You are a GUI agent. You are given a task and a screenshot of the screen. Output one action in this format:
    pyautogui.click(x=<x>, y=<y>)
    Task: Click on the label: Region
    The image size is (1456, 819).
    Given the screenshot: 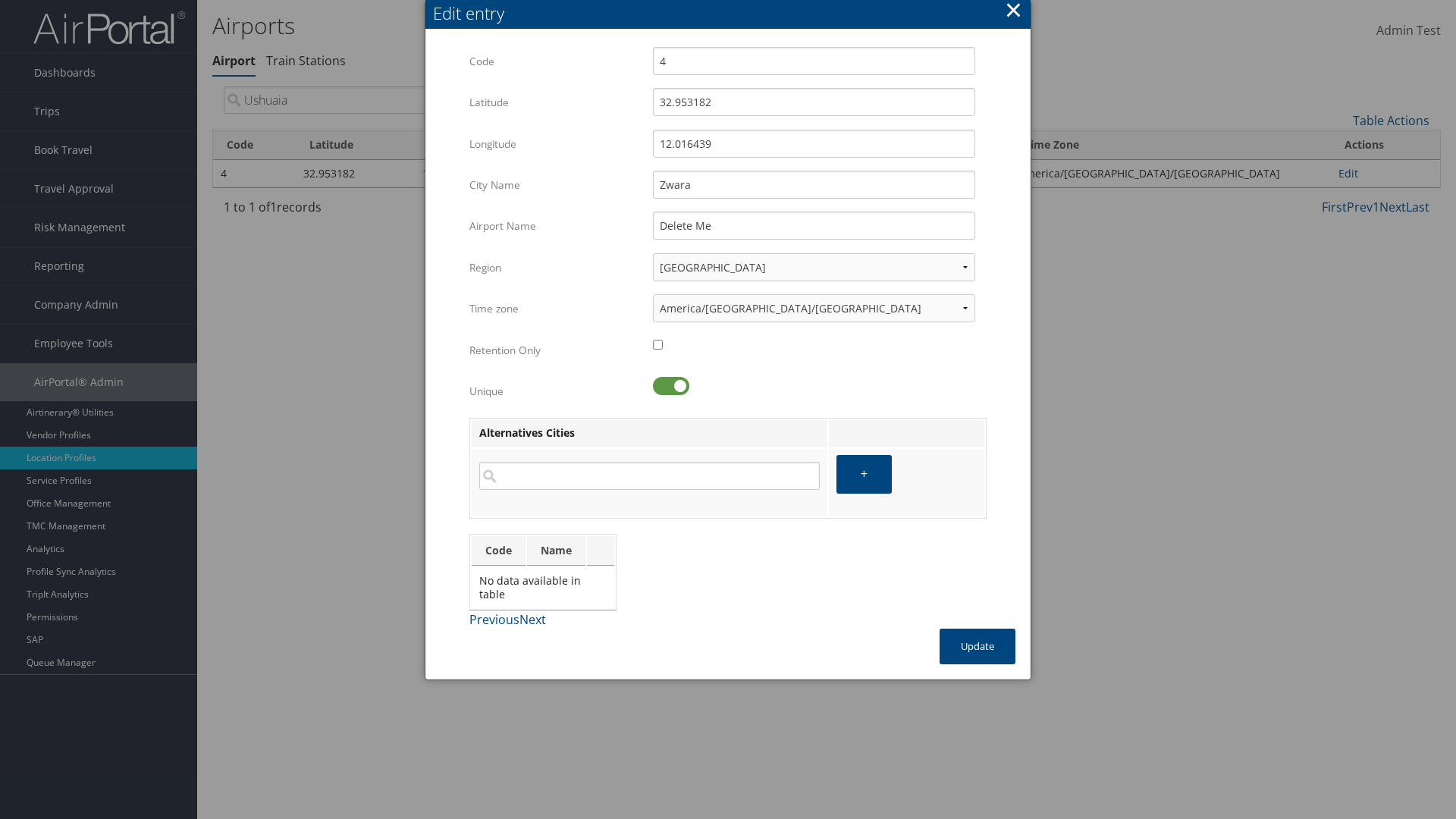 What is the action you would take?
    pyautogui.click(x=555, y=268)
    